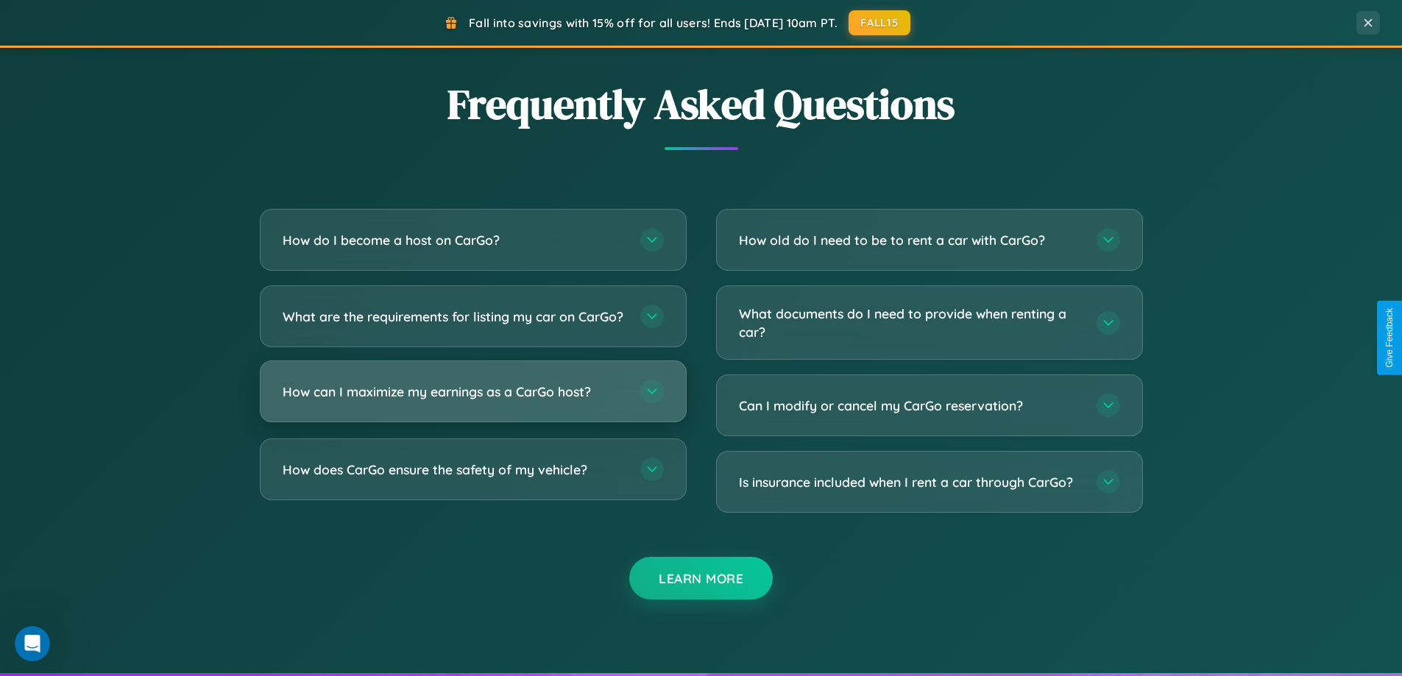 The image size is (1402, 676). Describe the element at coordinates (910, 482) in the screenshot. I see `h3: Is insurance included when I rent a car through CarGo?` at that location.